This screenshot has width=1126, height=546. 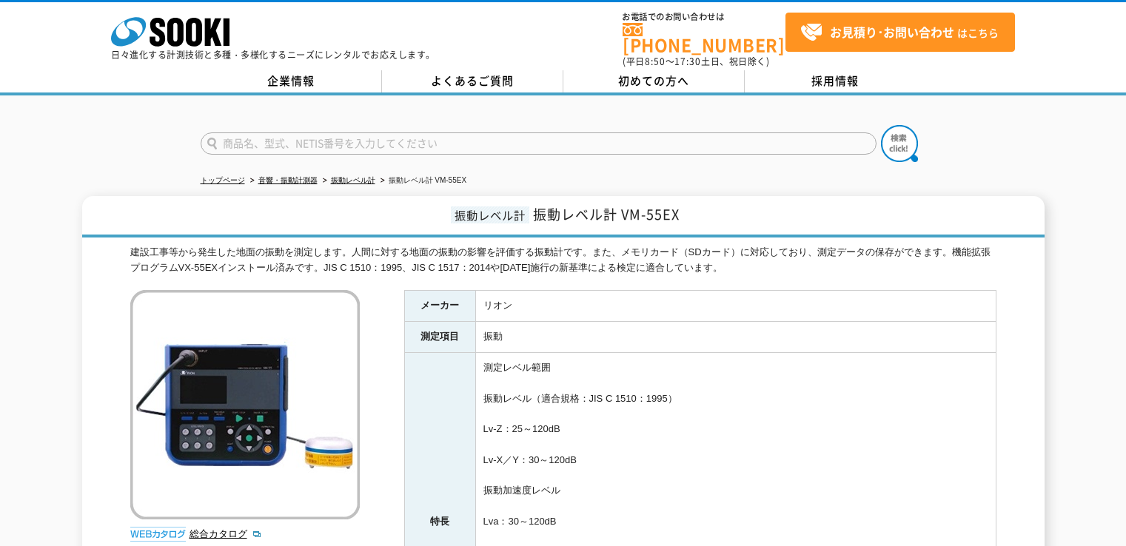 I want to click on img: btn_search.png, so click(x=899, y=144).